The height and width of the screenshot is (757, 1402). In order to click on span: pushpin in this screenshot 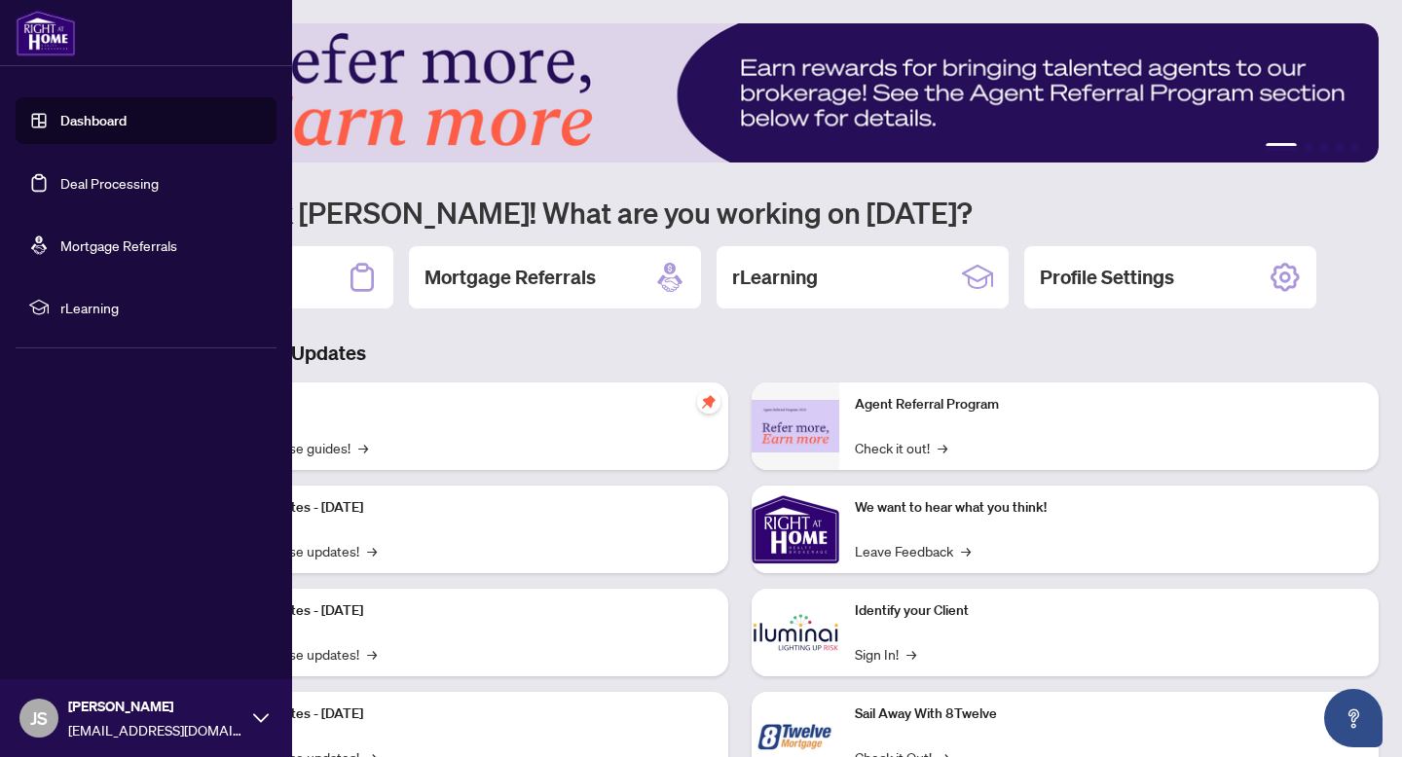, I will do `click(709, 402)`.